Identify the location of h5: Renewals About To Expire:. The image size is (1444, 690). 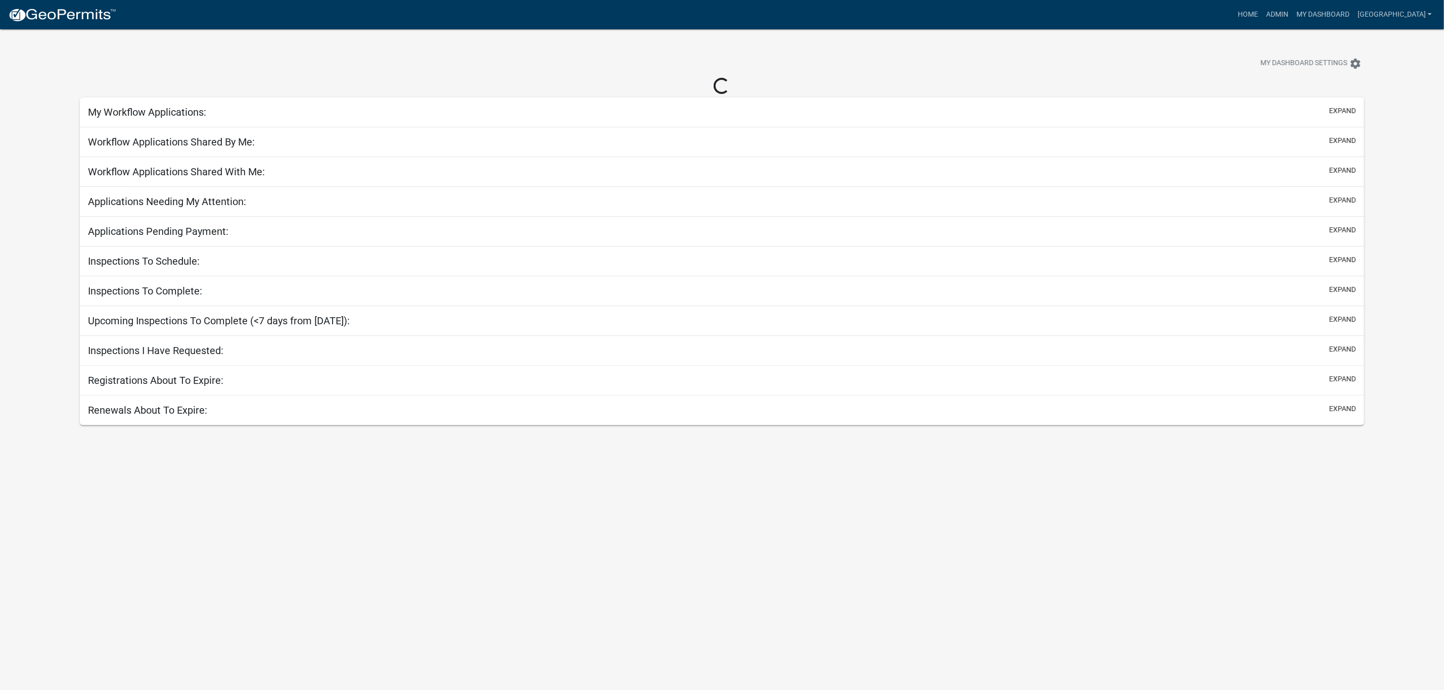
(148, 410).